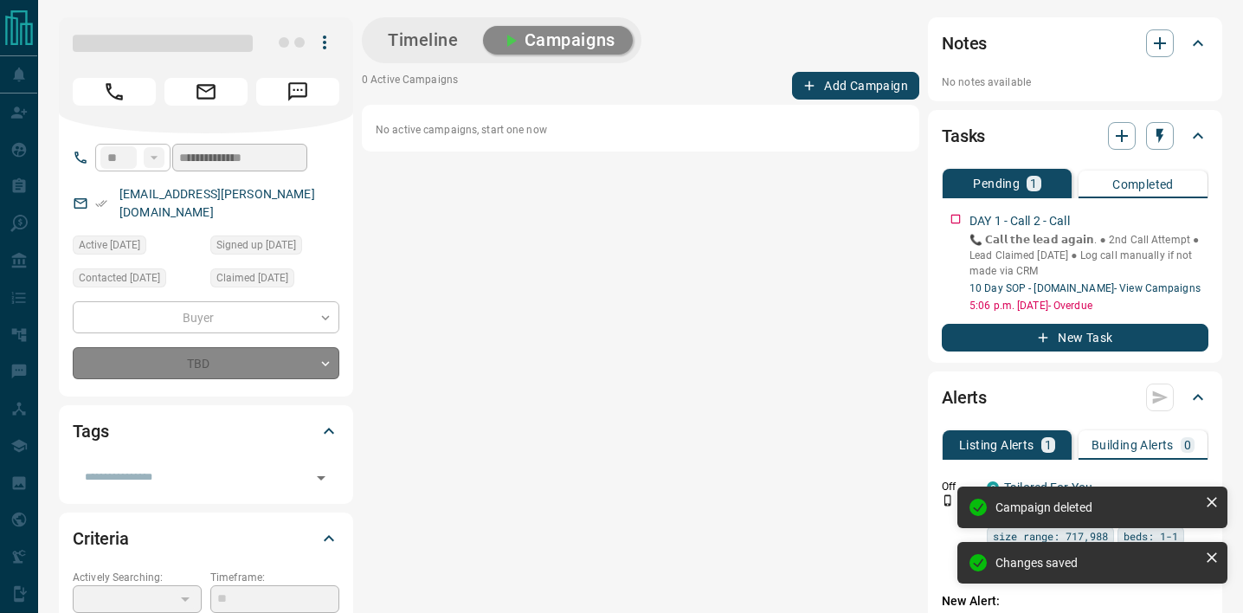 The width and height of the screenshot is (1243, 613). What do you see at coordinates (963, 136) in the screenshot?
I see `h2: Tasks` at bounding box center [963, 136].